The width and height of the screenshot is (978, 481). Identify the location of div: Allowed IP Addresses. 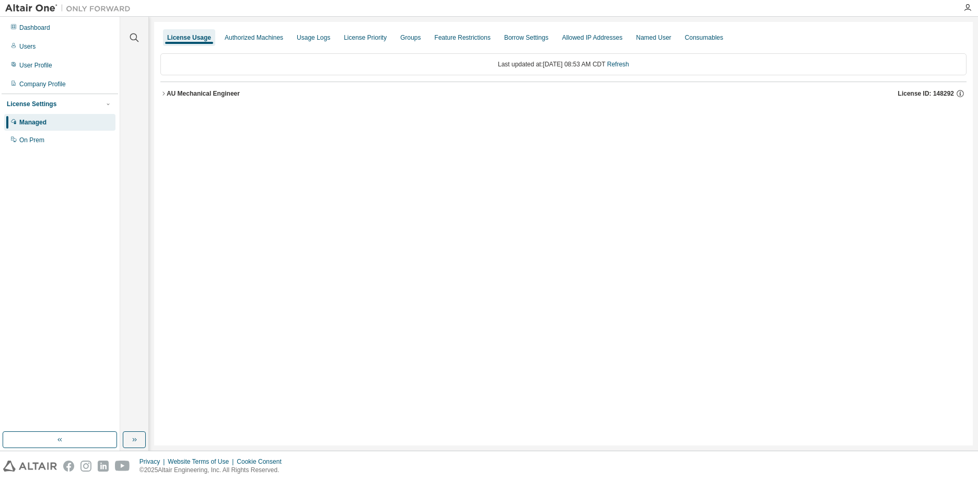
(593, 38).